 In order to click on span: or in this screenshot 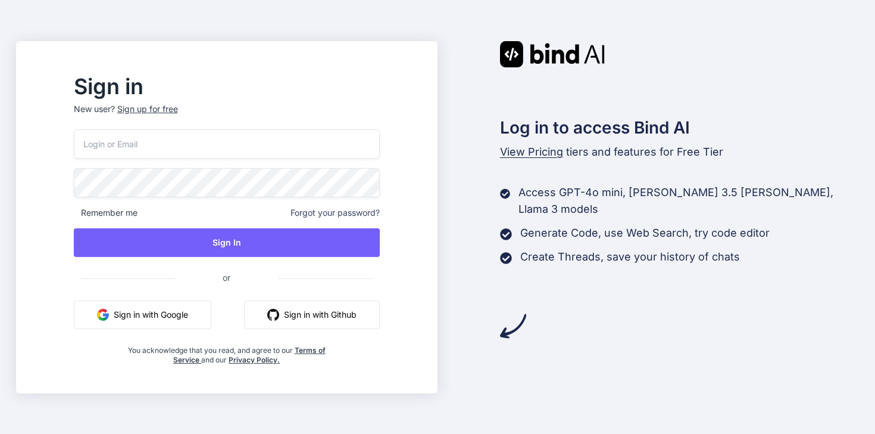, I will do `click(226, 277)`.